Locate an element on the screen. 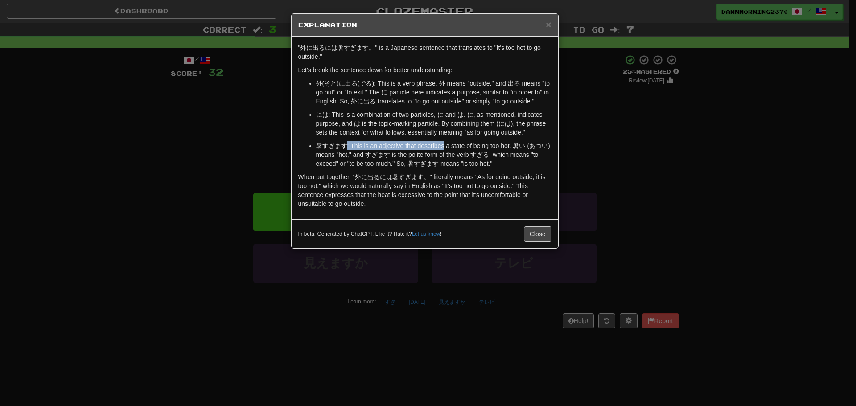 Image resolution: width=856 pixels, height=406 pixels. p: 暑すぎます: This is an adjective that describes a state of being too hot. 暑い (あつい) means "hot," and すぎ... is located at coordinates (434, 155).